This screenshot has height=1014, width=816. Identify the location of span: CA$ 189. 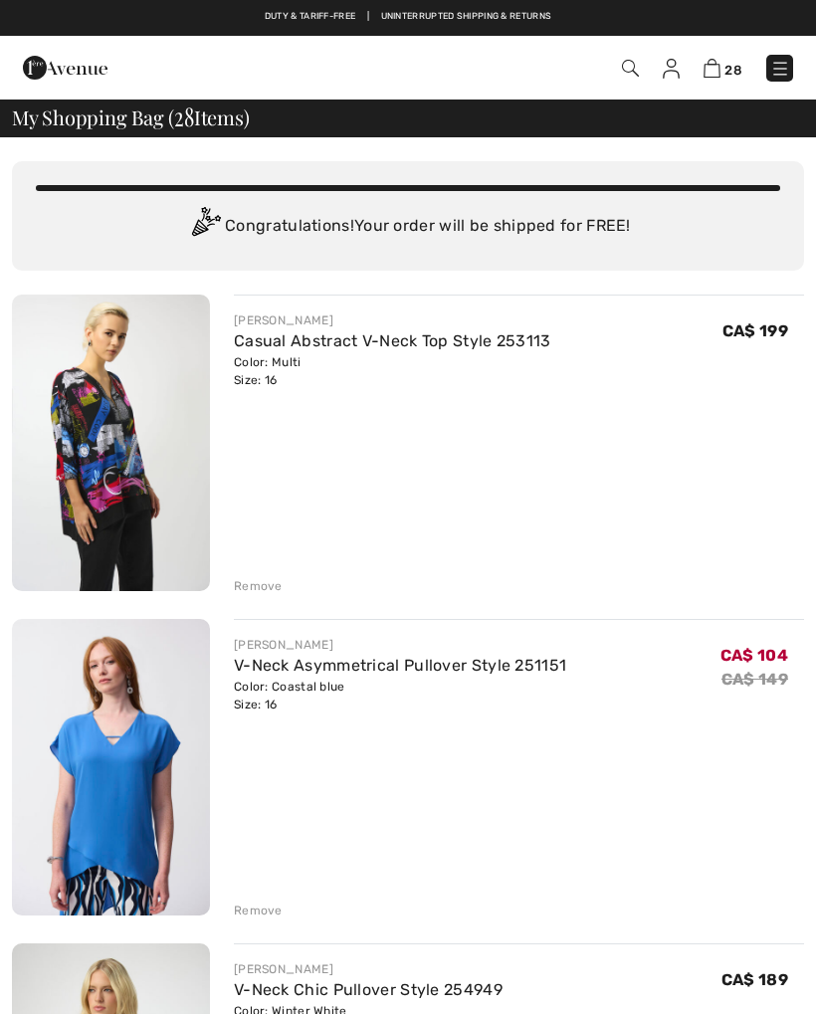
(754, 979).